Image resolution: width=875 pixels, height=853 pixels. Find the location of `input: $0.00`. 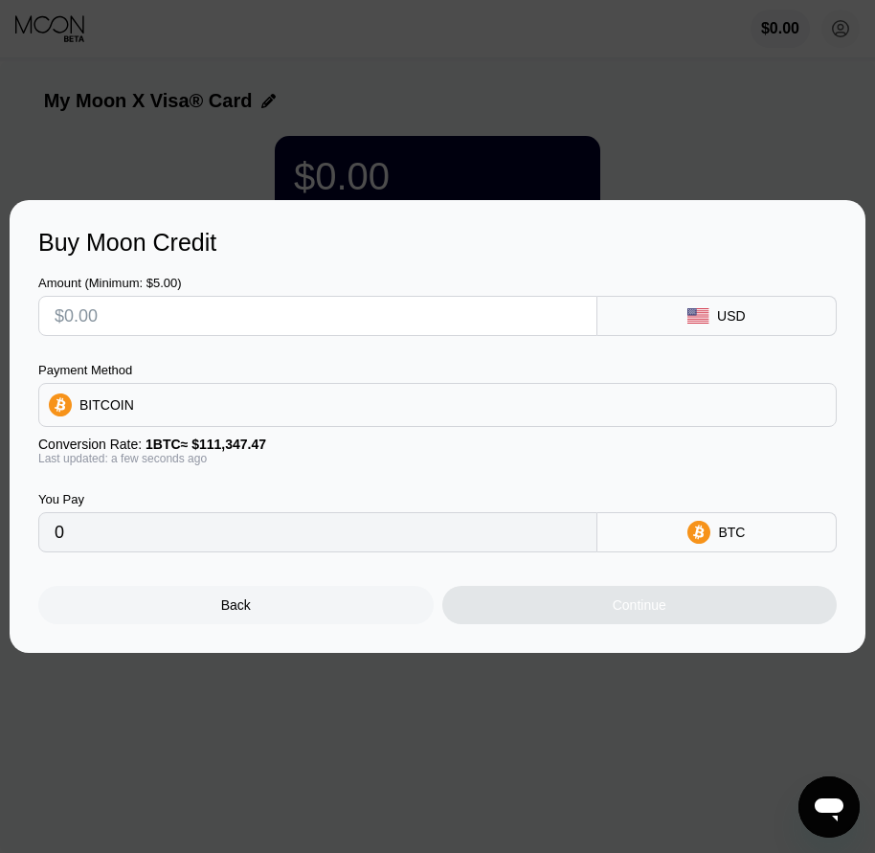

input: $0.00 is located at coordinates (318, 316).